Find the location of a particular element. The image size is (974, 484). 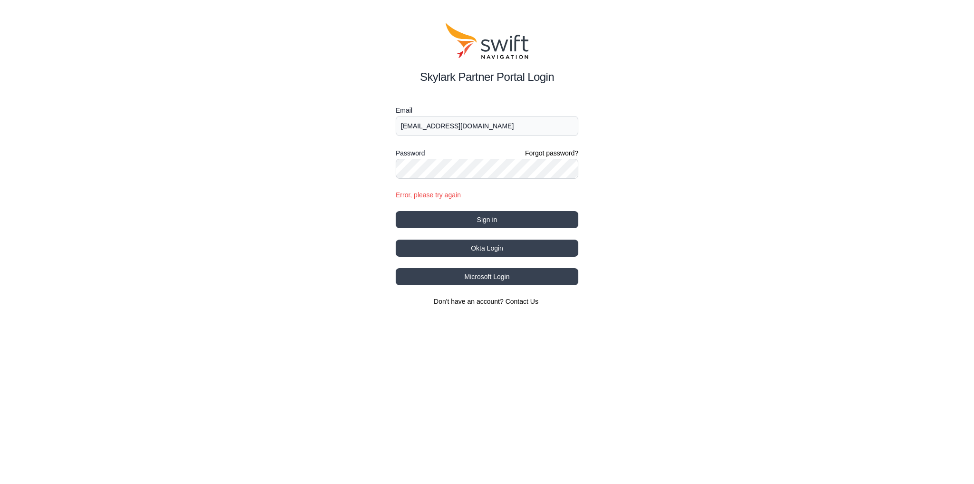

button: Microsoft Login is located at coordinates (487, 277).